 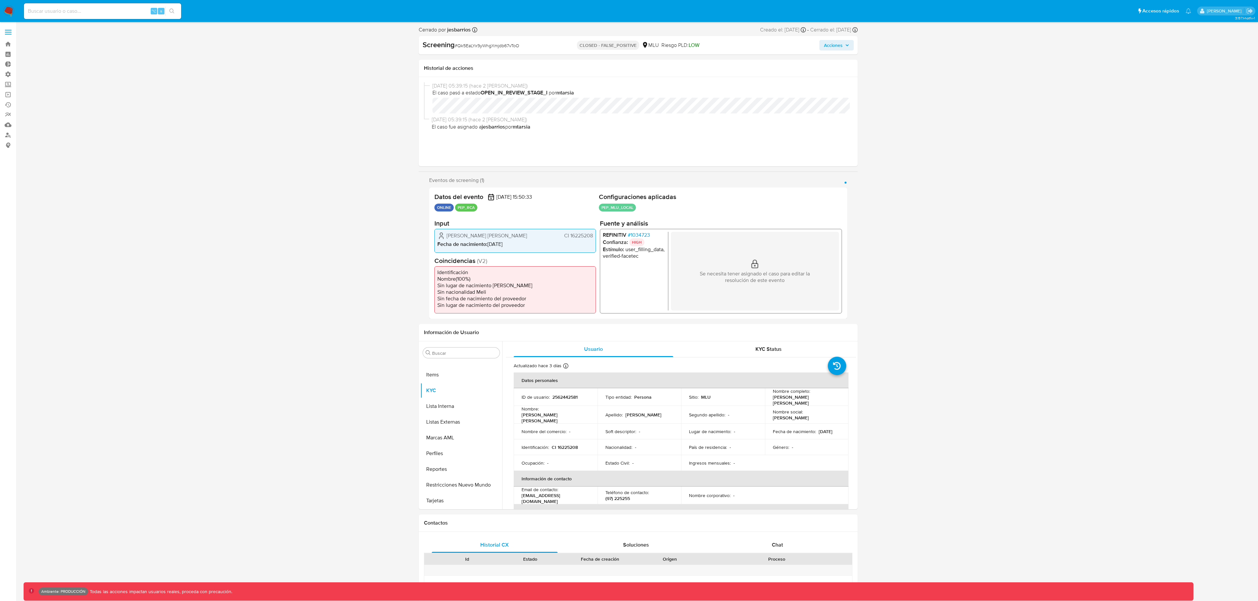 I want to click on span: Cerrado por, so click(x=445, y=30).